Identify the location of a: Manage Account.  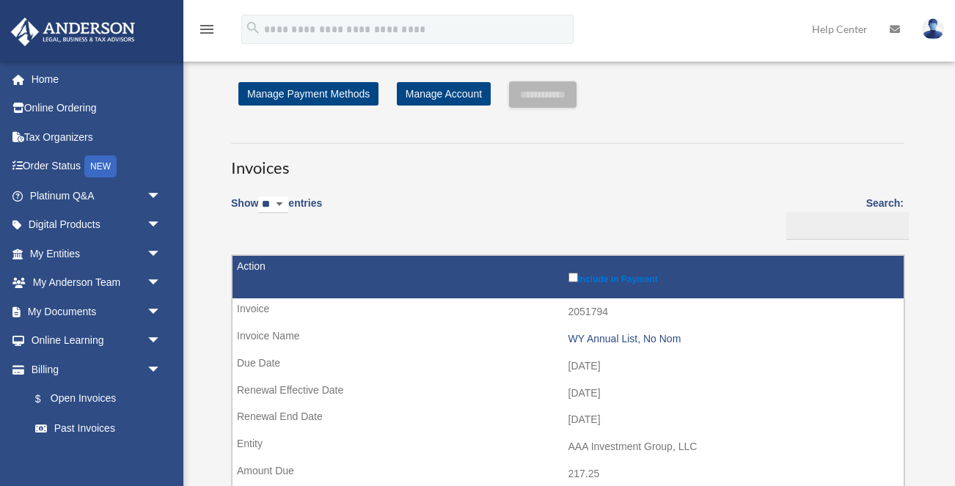
(444, 94).